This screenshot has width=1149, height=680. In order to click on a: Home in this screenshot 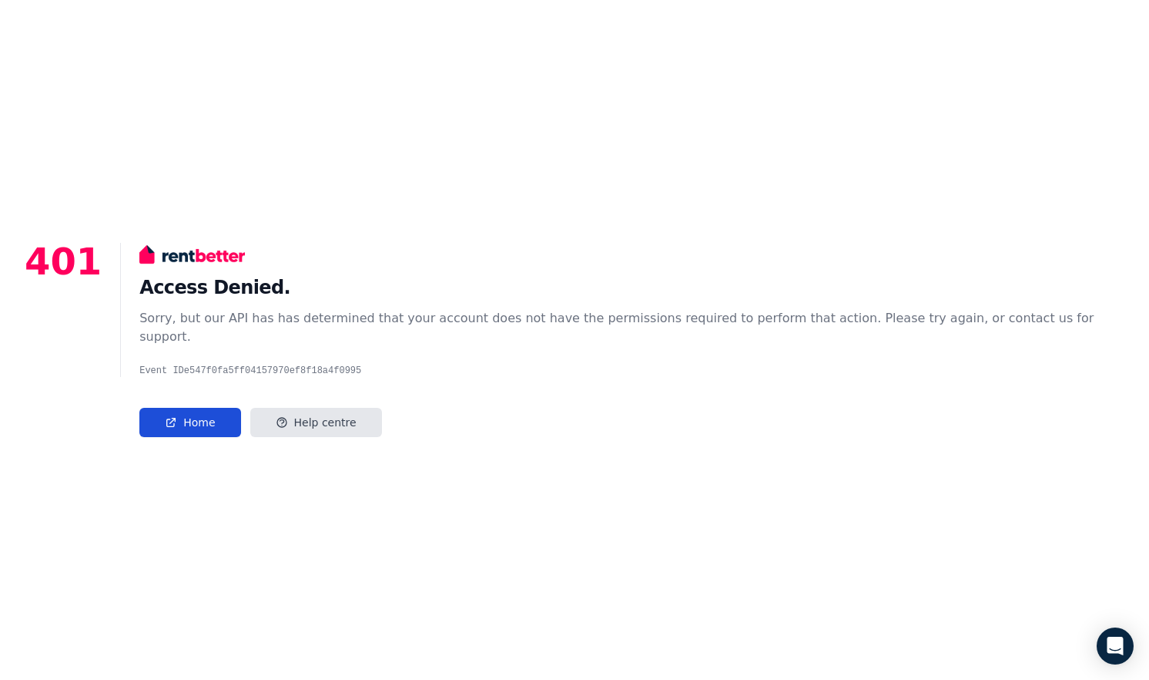, I will do `click(190, 422)`.